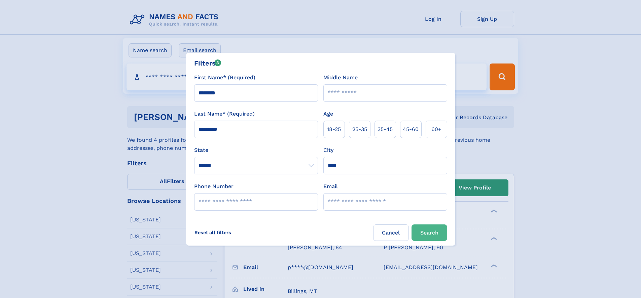  I want to click on span: 45‑60, so click(410, 130).